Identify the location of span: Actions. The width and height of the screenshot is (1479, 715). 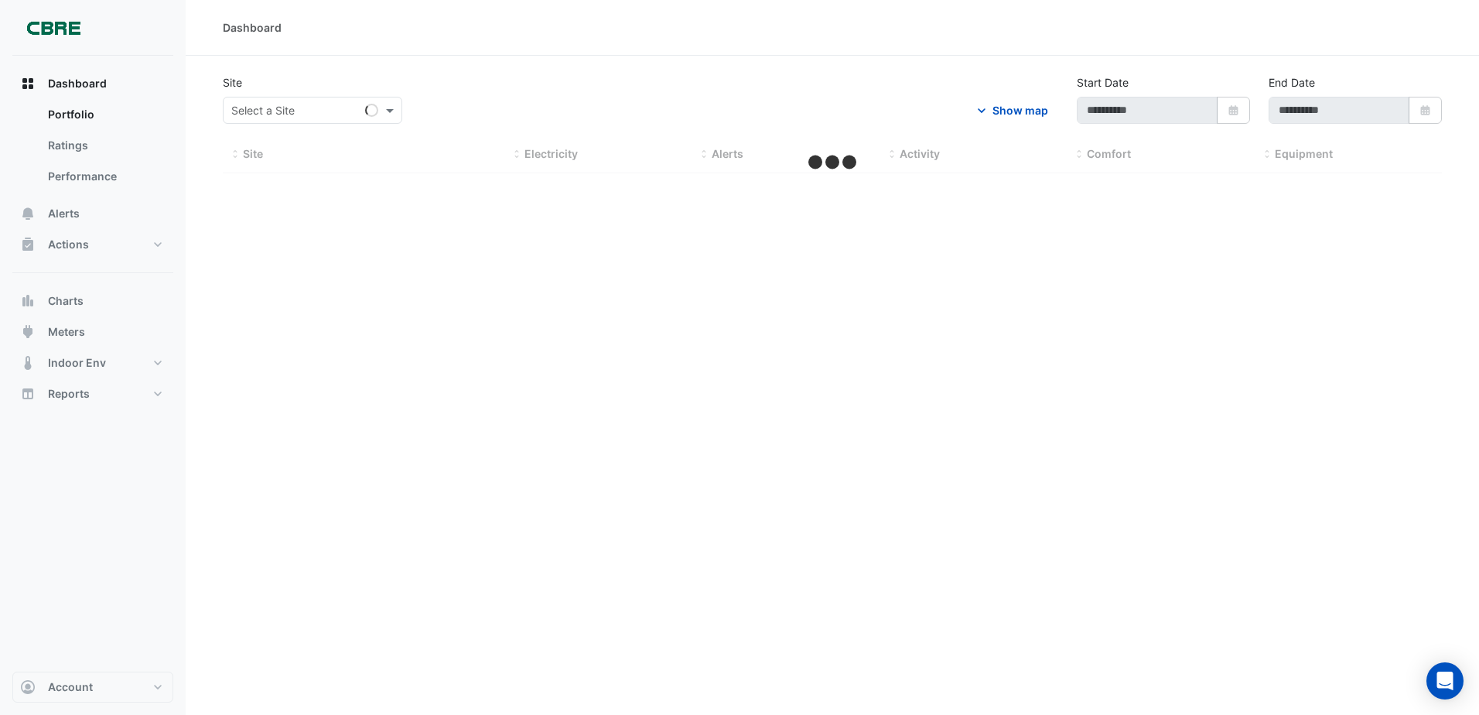
(68, 245).